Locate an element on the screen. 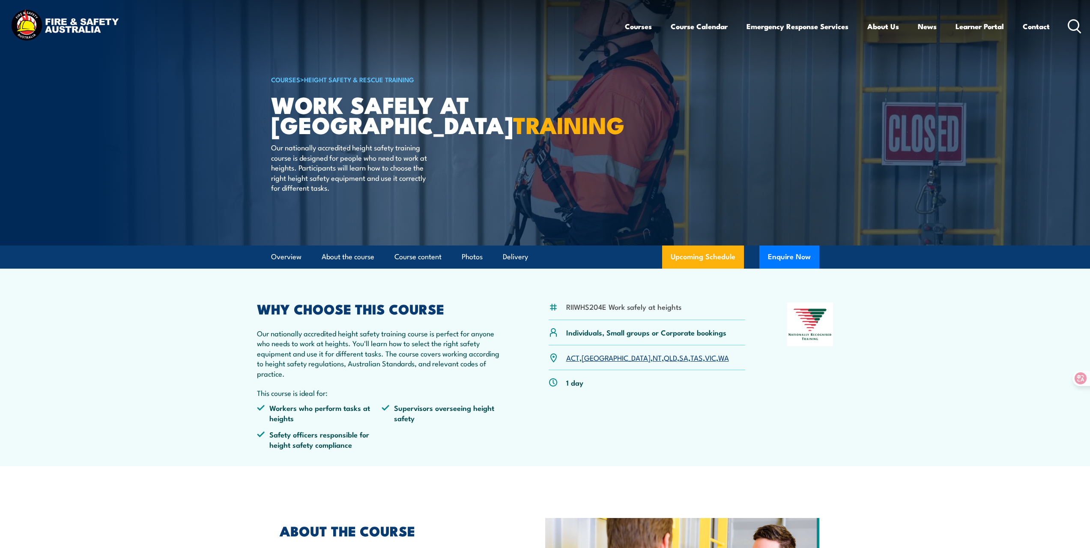 Image resolution: width=1090 pixels, height=548 pixels. p: Our nationally accredited height safety training course is designed for people who need to work a... is located at coordinates (349, 167).